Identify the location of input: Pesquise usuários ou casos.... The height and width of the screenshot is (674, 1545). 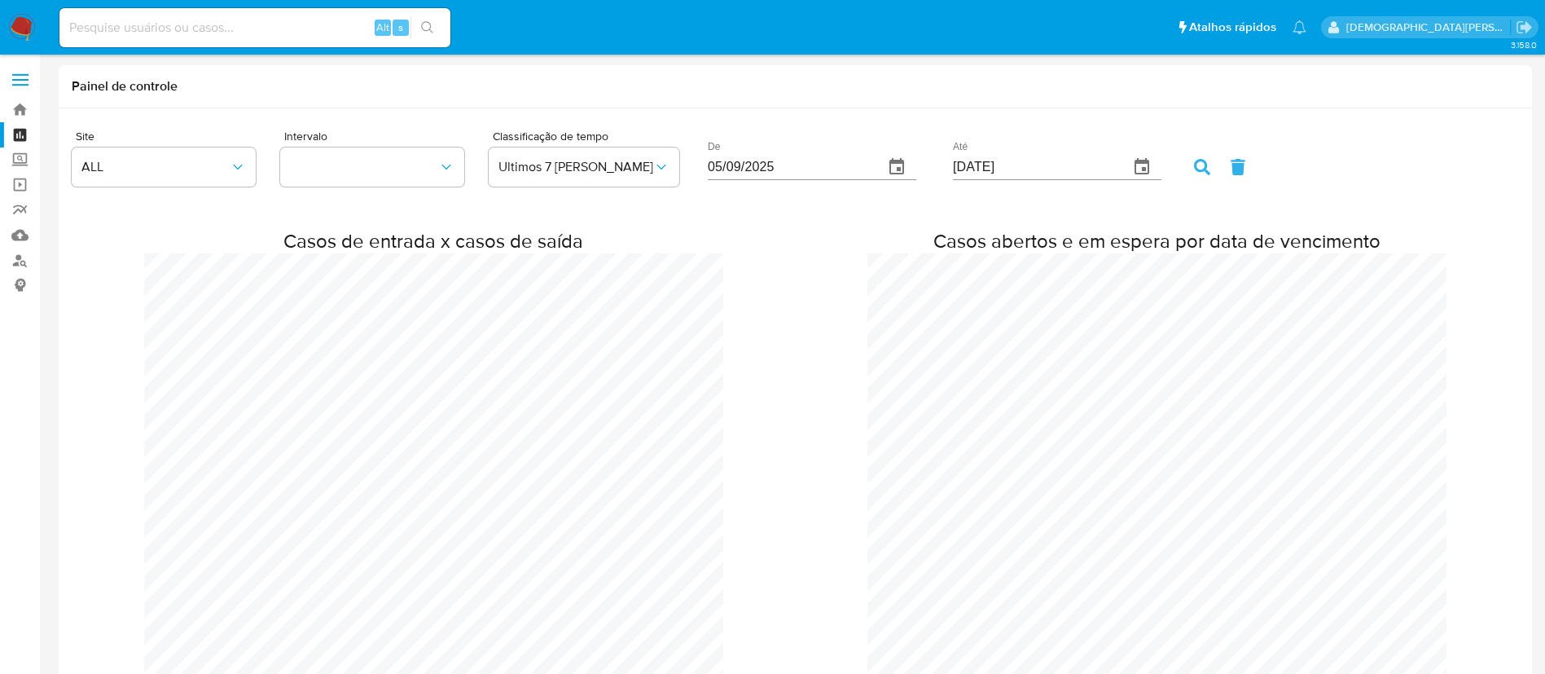
(255, 28).